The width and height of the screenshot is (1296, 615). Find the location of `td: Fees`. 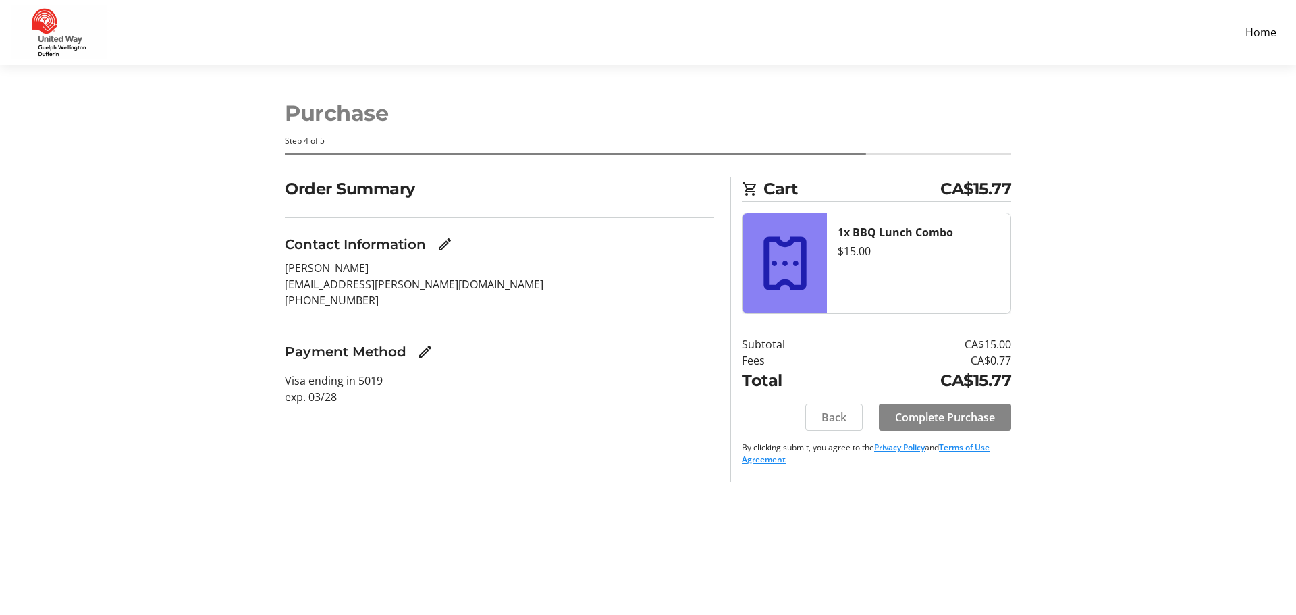

td: Fees is located at coordinates (792, 360).